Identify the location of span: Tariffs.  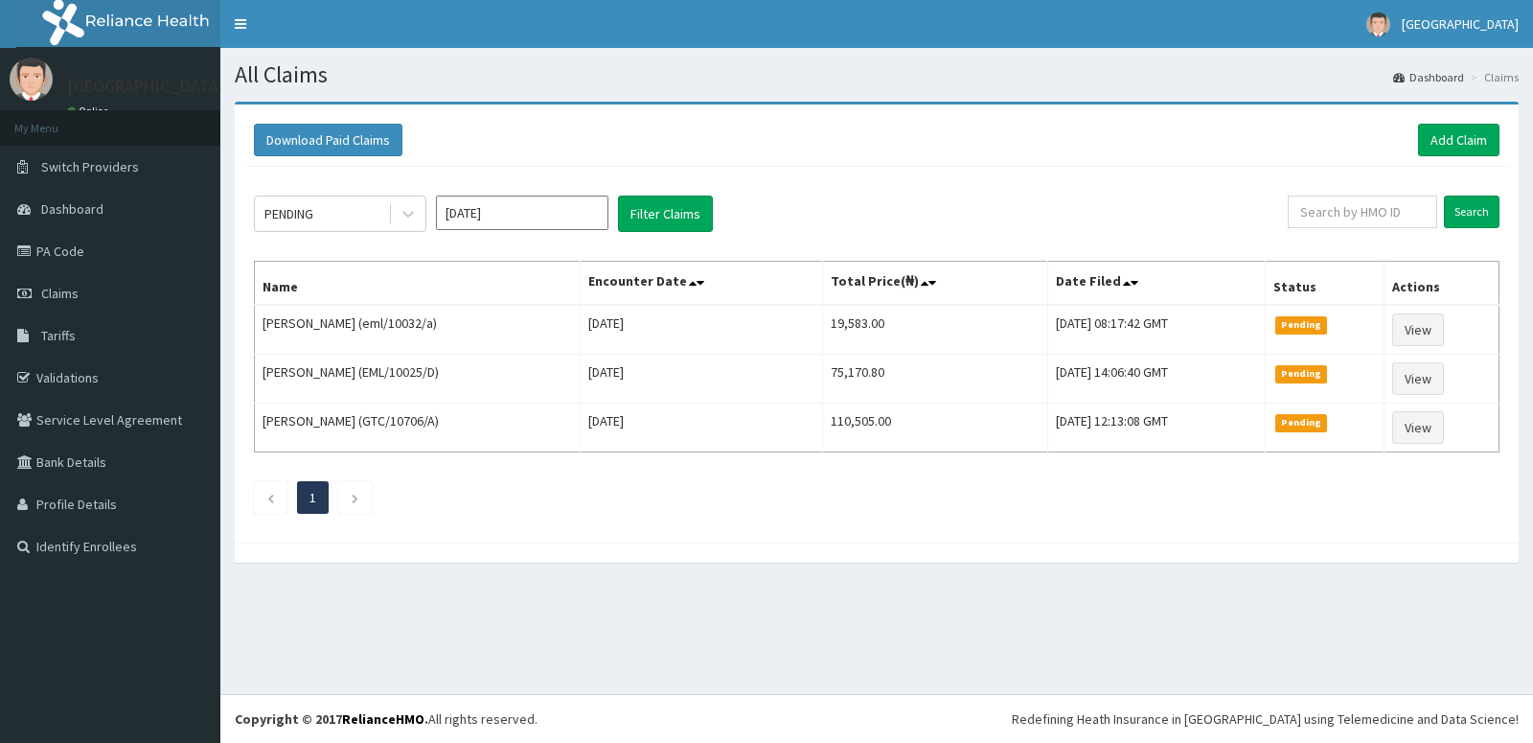
(58, 335).